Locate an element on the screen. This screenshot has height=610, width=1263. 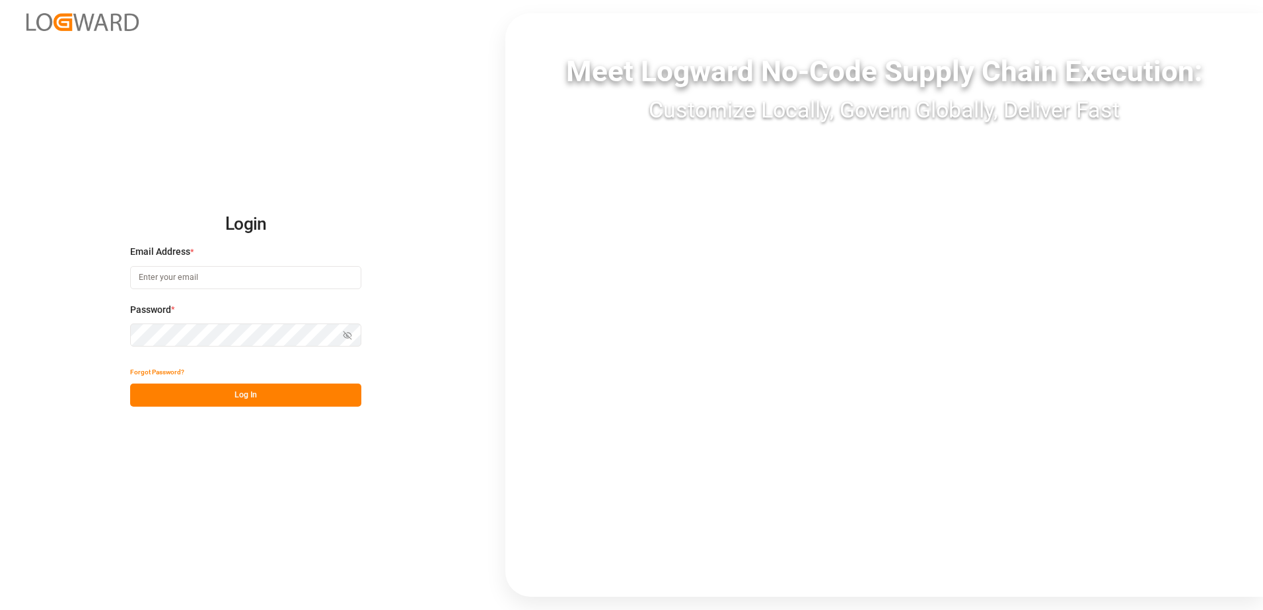
h2: Login is located at coordinates (246, 225).